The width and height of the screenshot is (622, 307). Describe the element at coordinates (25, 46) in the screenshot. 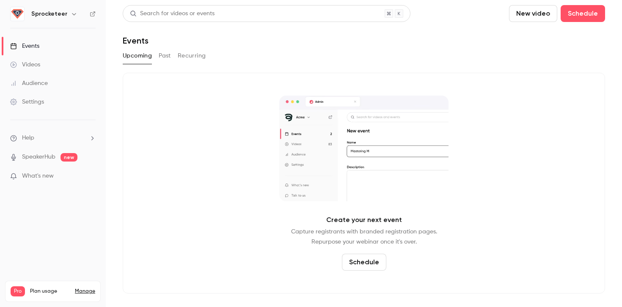

I see `div: Events` at that location.